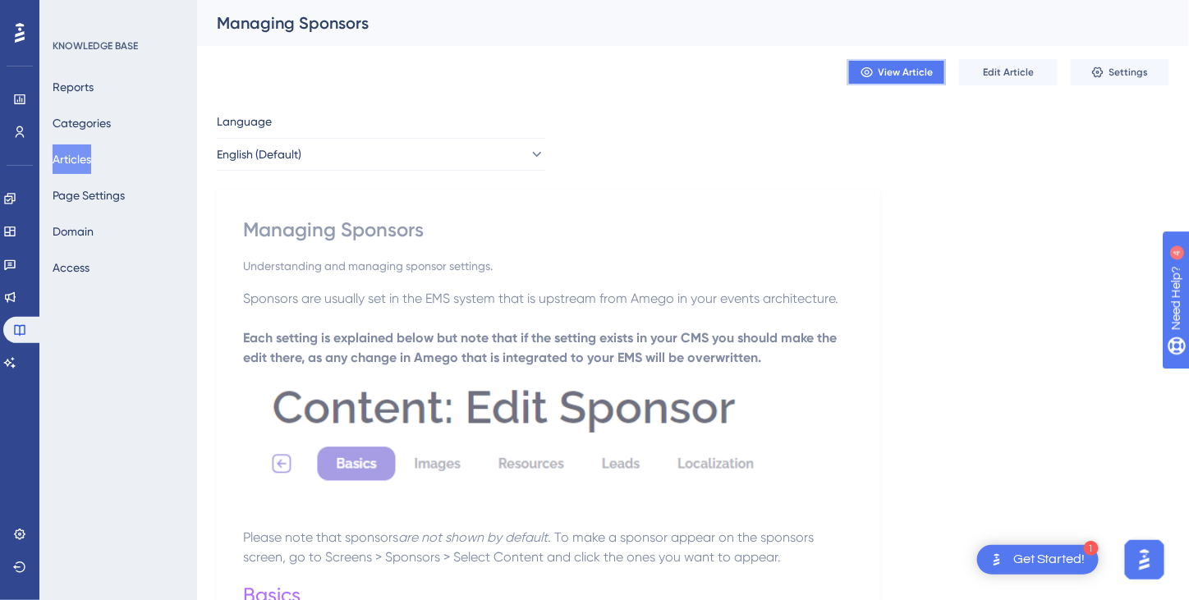 The image size is (1189, 600). Describe the element at coordinates (73, 87) in the screenshot. I see `button: Reports` at that location.